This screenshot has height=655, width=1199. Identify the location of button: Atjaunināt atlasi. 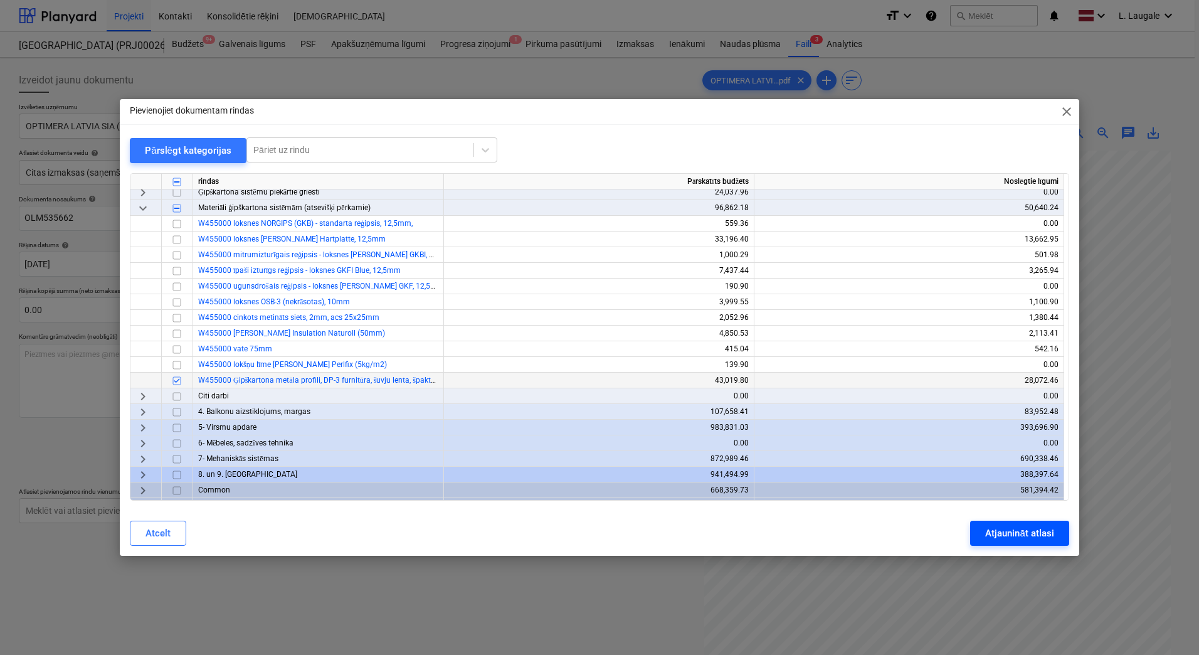
(1019, 533).